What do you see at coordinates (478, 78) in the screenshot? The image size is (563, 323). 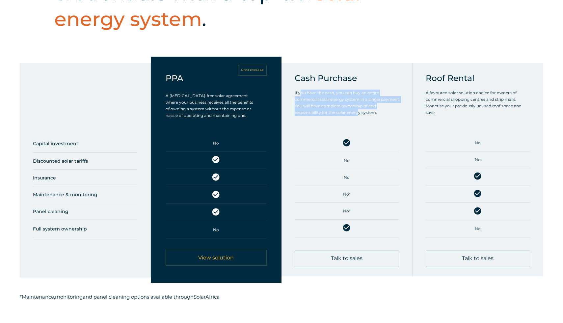 I see `h5: Roof Rental` at bounding box center [478, 78].